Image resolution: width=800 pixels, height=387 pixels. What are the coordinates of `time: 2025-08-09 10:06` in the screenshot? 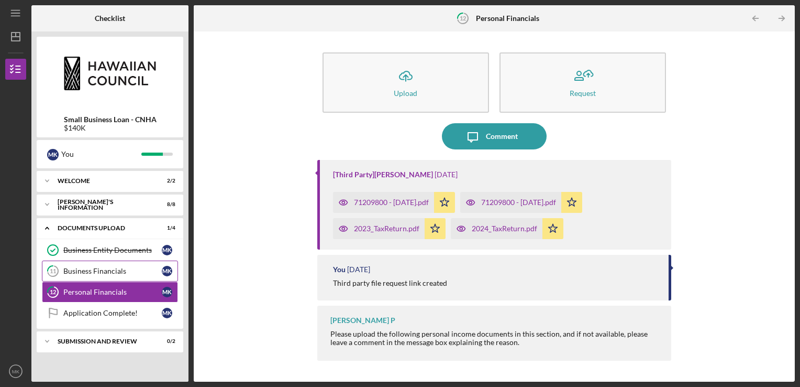 It's located at (446, 174).